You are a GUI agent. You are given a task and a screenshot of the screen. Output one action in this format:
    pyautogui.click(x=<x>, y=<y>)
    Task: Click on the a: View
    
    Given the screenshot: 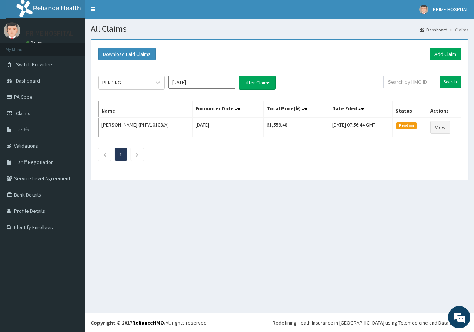 What is the action you would take?
    pyautogui.click(x=440, y=127)
    